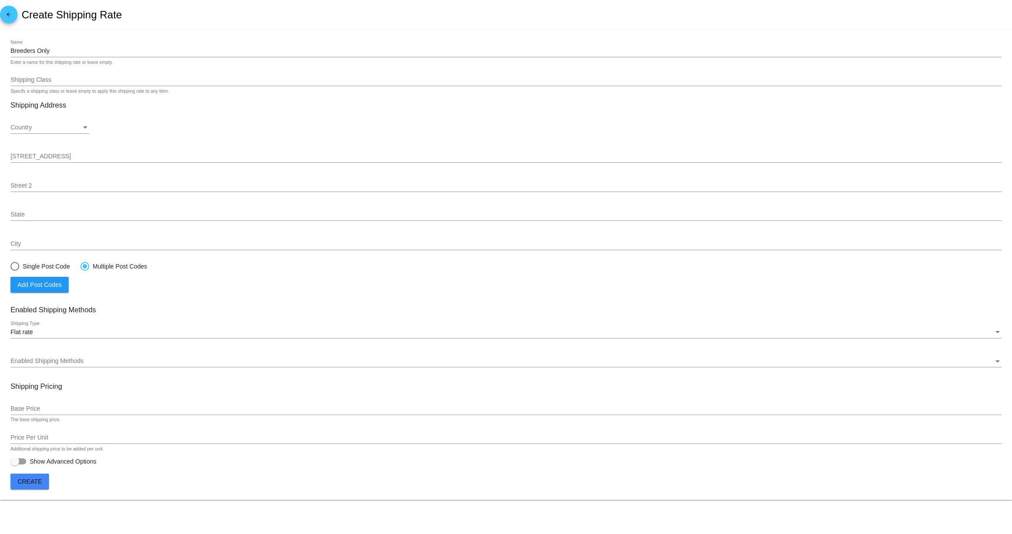 The width and height of the screenshot is (1012, 534). I want to click on div: Additional shipping price to be added per unit., so click(57, 449).